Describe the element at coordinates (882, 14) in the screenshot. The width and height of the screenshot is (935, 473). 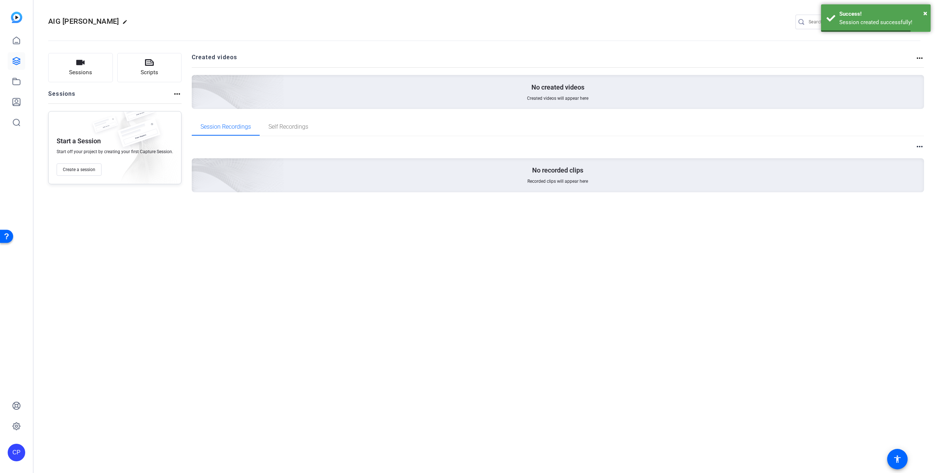
I see `div: Success!` at that location.